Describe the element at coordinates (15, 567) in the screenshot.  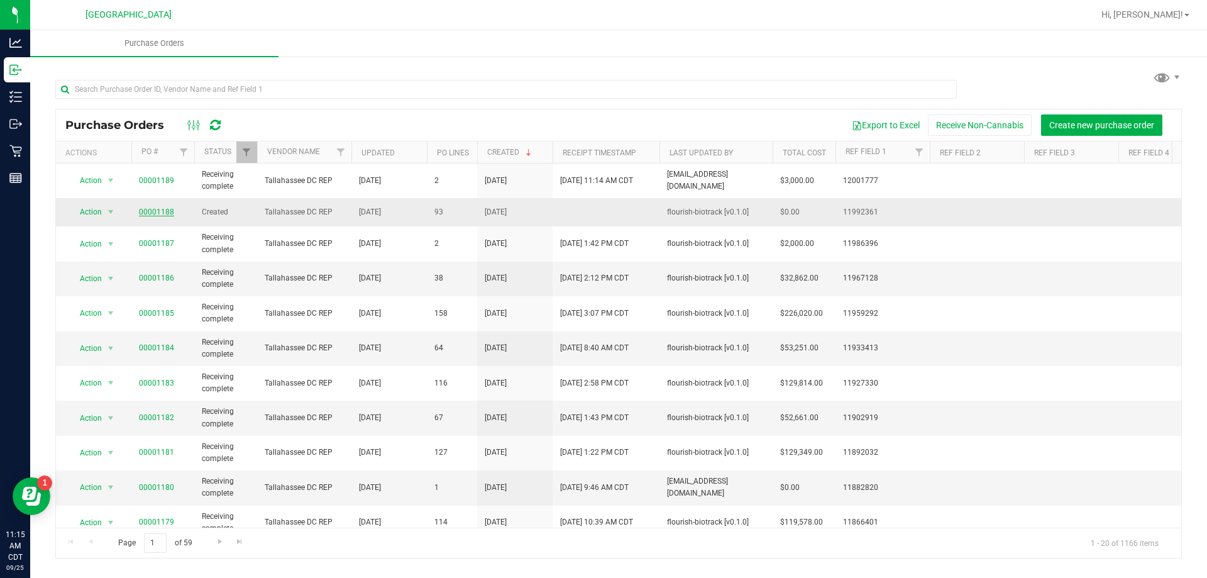
I see `p: 09/25` at that location.